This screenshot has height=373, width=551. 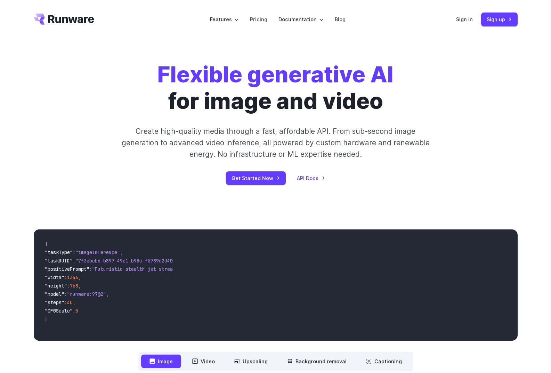 I want to click on strong: Flexible generative AI, so click(x=275, y=74).